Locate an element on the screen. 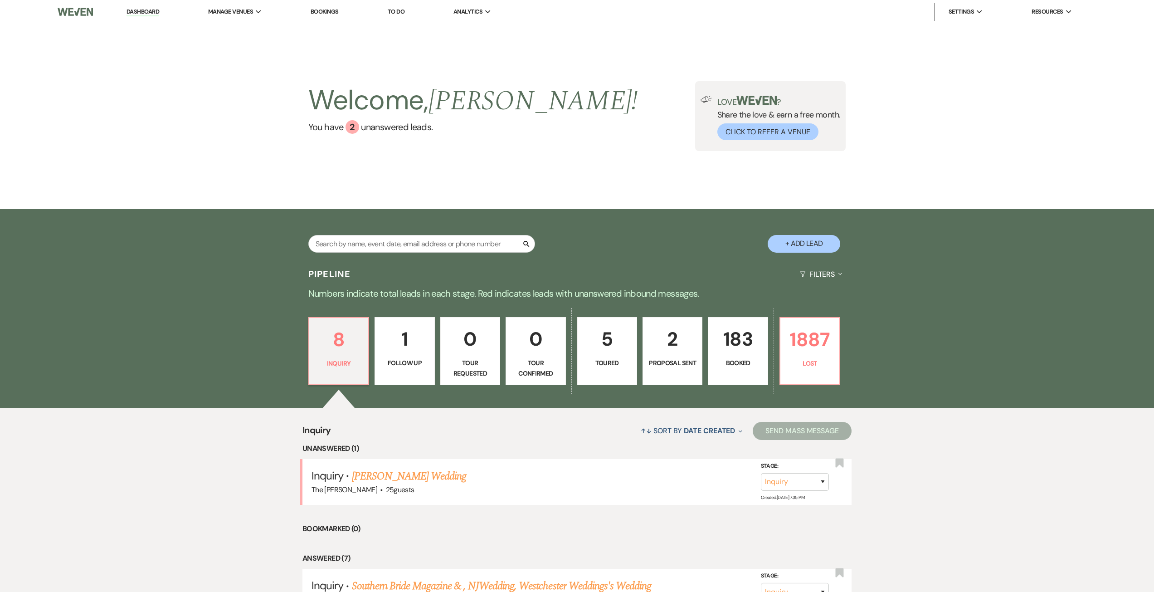 This screenshot has height=592, width=1154. p: Toured is located at coordinates (607, 363).